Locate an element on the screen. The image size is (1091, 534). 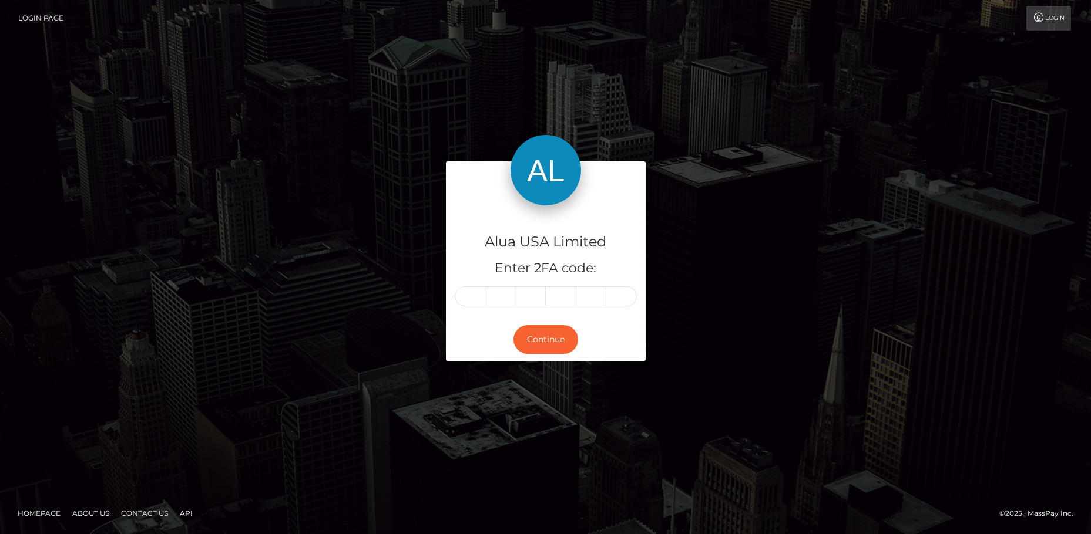
h4: Alua USA Limited is located at coordinates (546, 242).